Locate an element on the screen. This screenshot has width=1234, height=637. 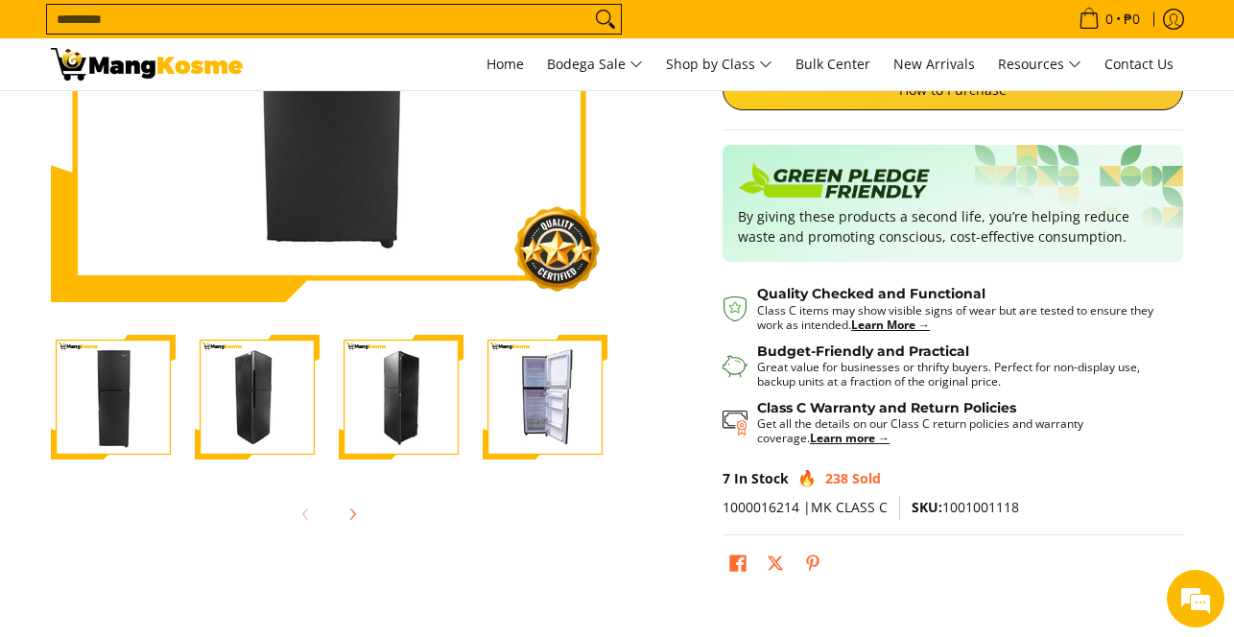
strong: Budget-Friendly and Practical is located at coordinates (863, 351).